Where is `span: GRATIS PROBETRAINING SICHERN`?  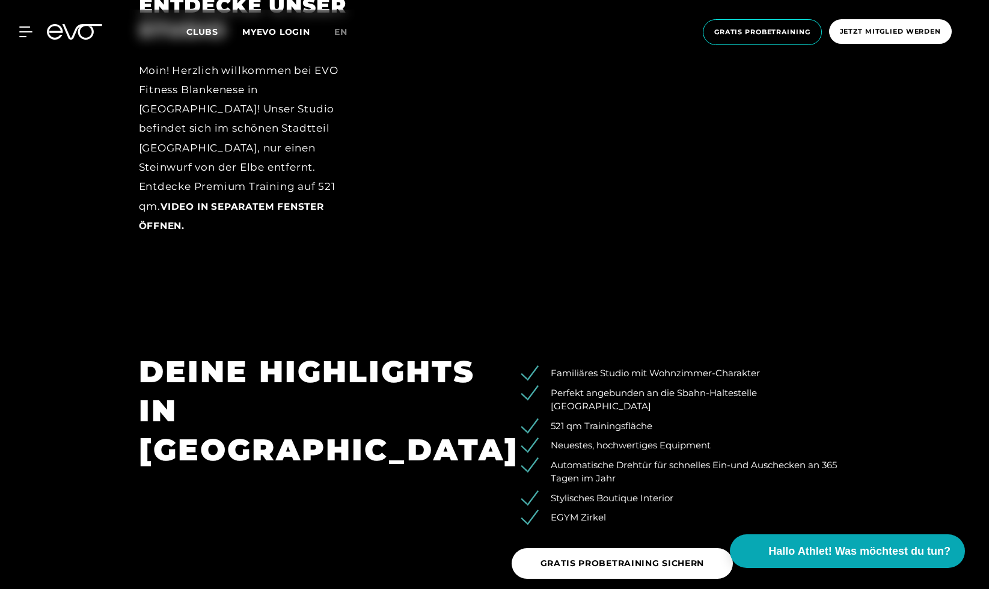
span: GRATIS PROBETRAINING SICHERN is located at coordinates (623, 564).